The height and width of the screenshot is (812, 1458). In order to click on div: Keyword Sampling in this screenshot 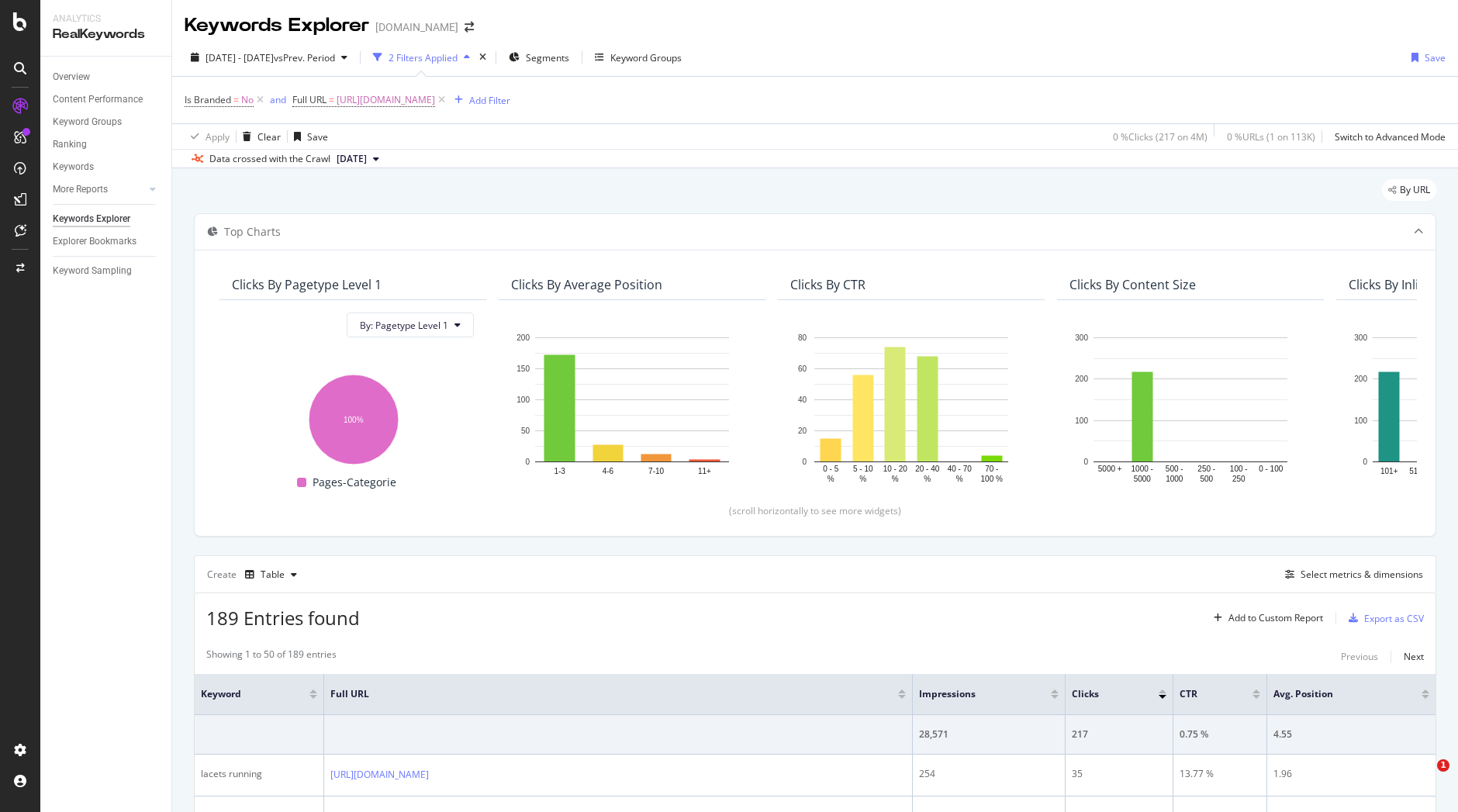, I will do `click(92, 270)`.